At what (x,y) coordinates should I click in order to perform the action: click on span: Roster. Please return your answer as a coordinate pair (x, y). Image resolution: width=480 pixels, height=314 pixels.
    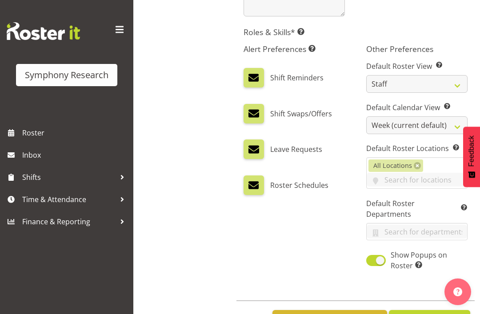
    Looking at the image, I should click on (75, 133).